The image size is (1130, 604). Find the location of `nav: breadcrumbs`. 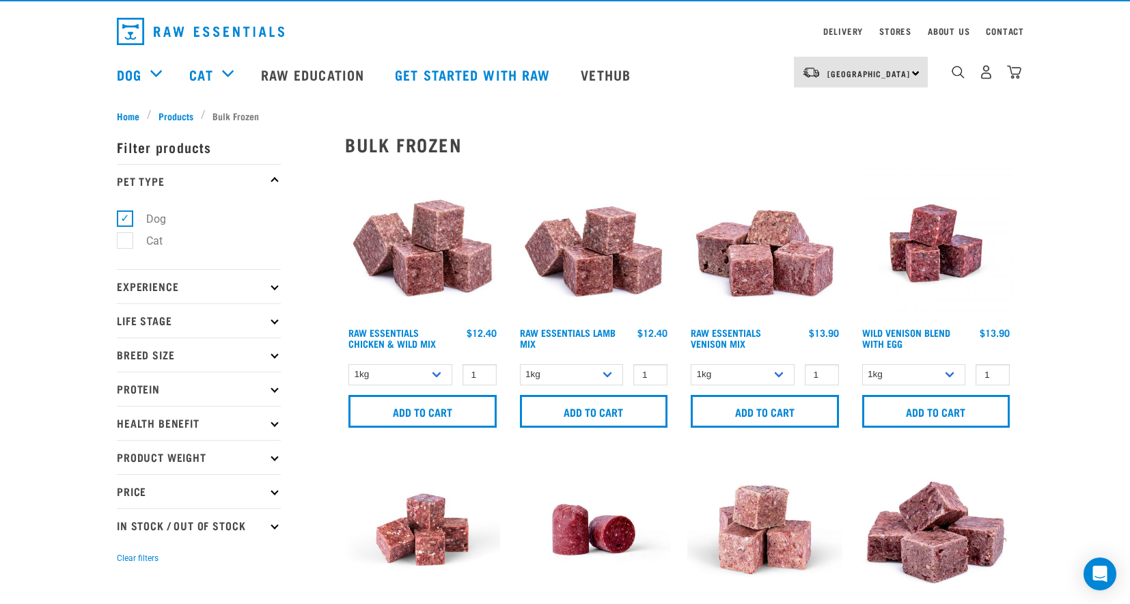

nav: breadcrumbs is located at coordinates (565, 115).